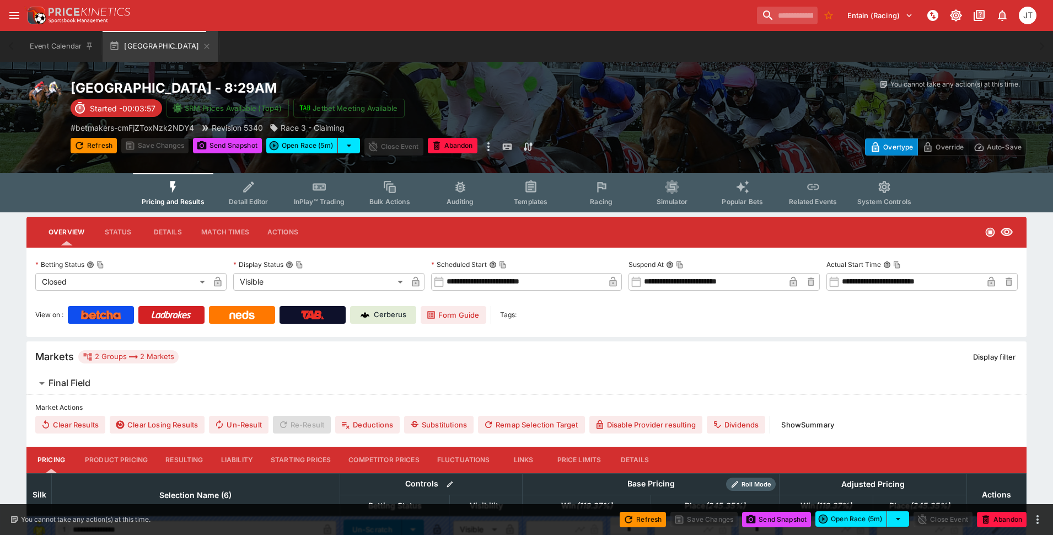  I want to click on span: Racing, so click(601, 201).